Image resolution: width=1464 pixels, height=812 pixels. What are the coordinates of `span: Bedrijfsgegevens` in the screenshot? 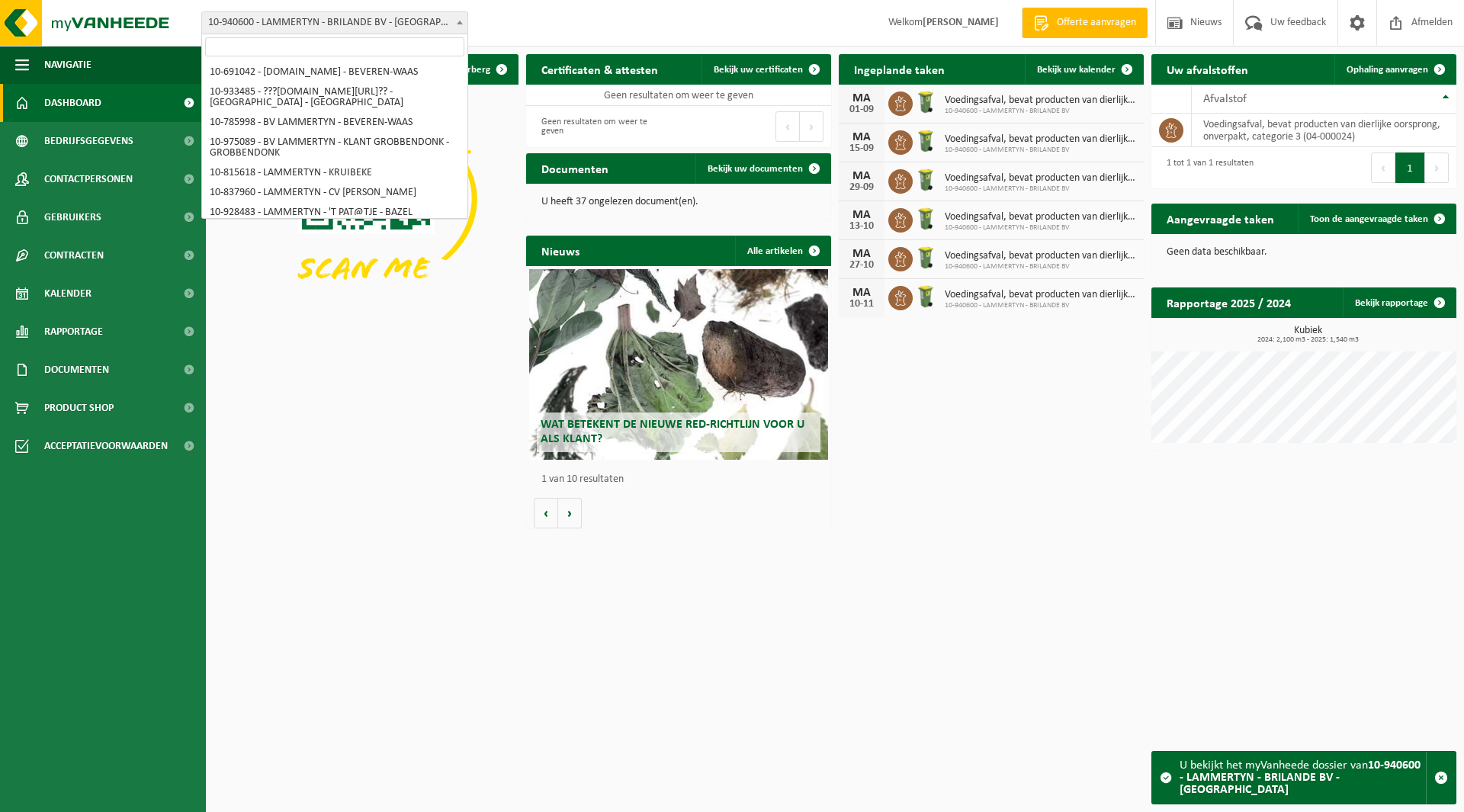 It's located at (88, 141).